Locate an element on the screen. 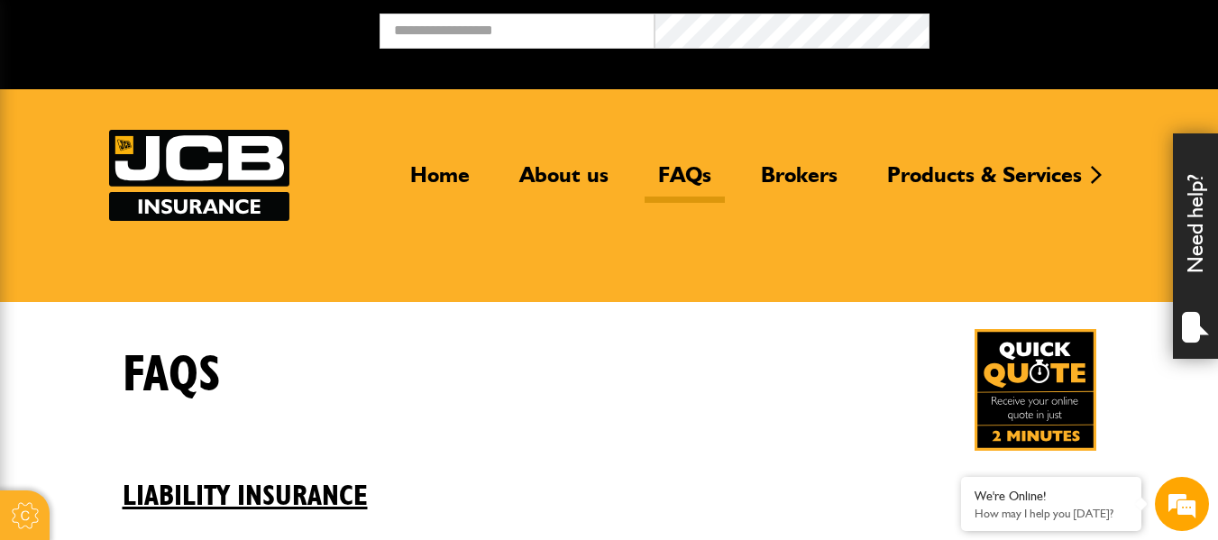 This screenshot has height=540, width=1218. div: We're Online! is located at coordinates (1051, 496).